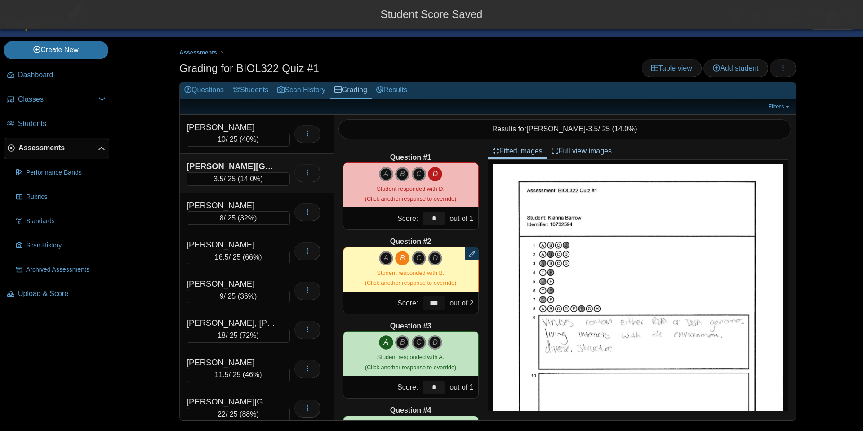 Image resolution: width=863 pixels, height=431 pixels. Describe the element at coordinates (56, 294) in the screenshot. I see `a: Upload & Score` at that location.